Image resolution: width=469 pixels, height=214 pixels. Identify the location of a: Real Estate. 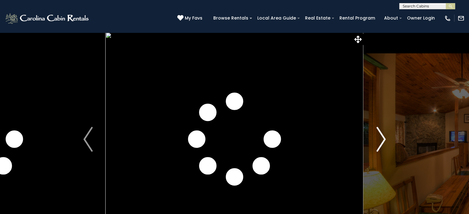
(318, 18).